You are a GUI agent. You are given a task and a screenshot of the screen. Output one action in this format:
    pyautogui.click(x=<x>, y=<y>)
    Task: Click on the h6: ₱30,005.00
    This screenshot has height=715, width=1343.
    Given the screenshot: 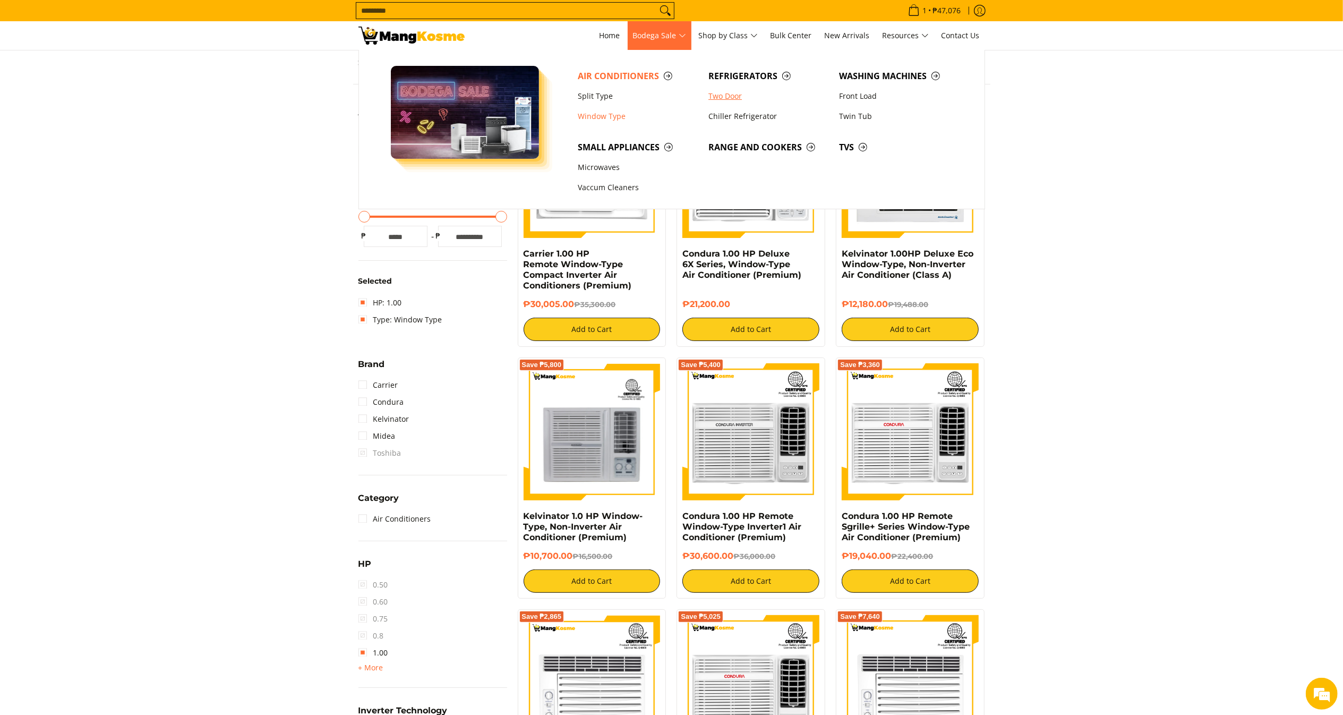 What is the action you would take?
    pyautogui.click(x=592, y=304)
    